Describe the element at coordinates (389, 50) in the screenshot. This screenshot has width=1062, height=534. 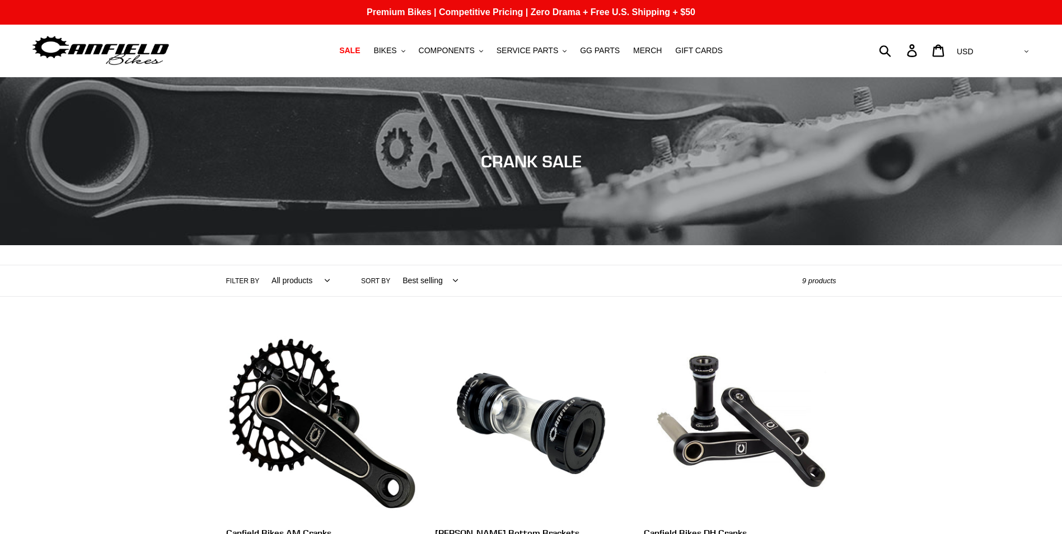
I see `button: BIKES` at that location.